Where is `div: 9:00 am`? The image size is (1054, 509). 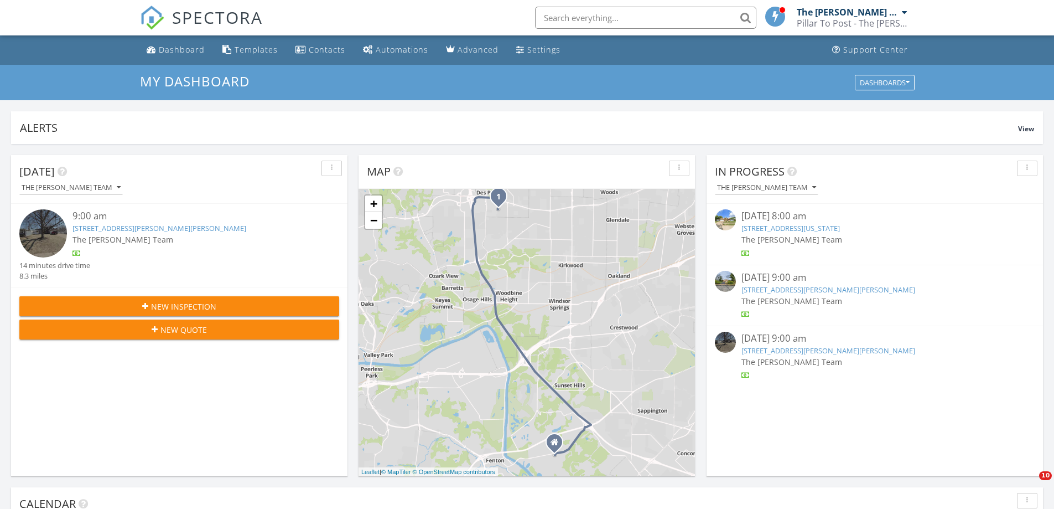 div: 9:00 am is located at coordinates (193, 216).